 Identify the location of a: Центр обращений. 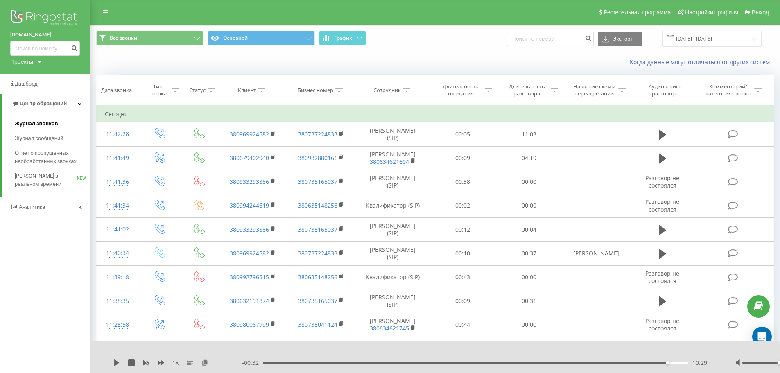
(46, 104).